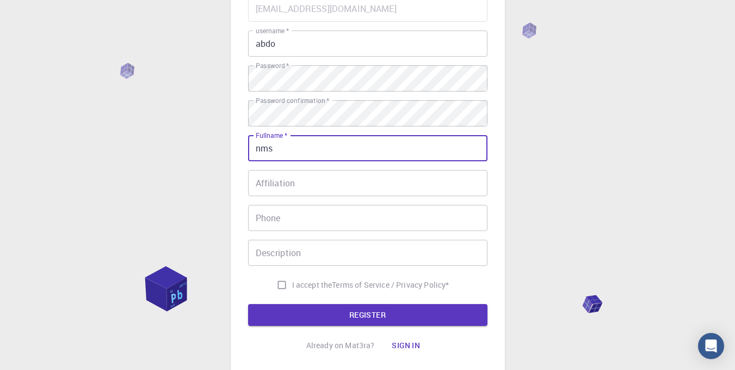 The height and width of the screenshot is (370, 735). Describe the element at coordinates (711, 346) in the screenshot. I see `div: Open Intercom Messenger` at that location.